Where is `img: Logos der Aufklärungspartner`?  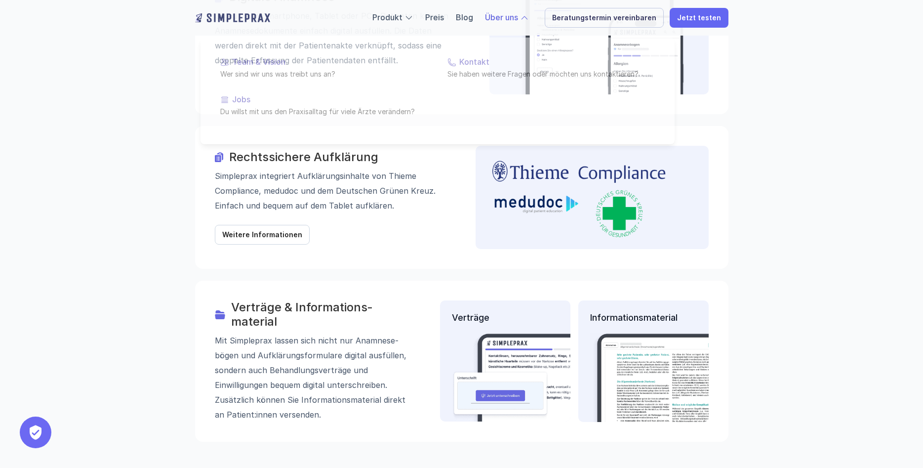
img: Logos der Aufklärungspartner is located at coordinates (579, 197).